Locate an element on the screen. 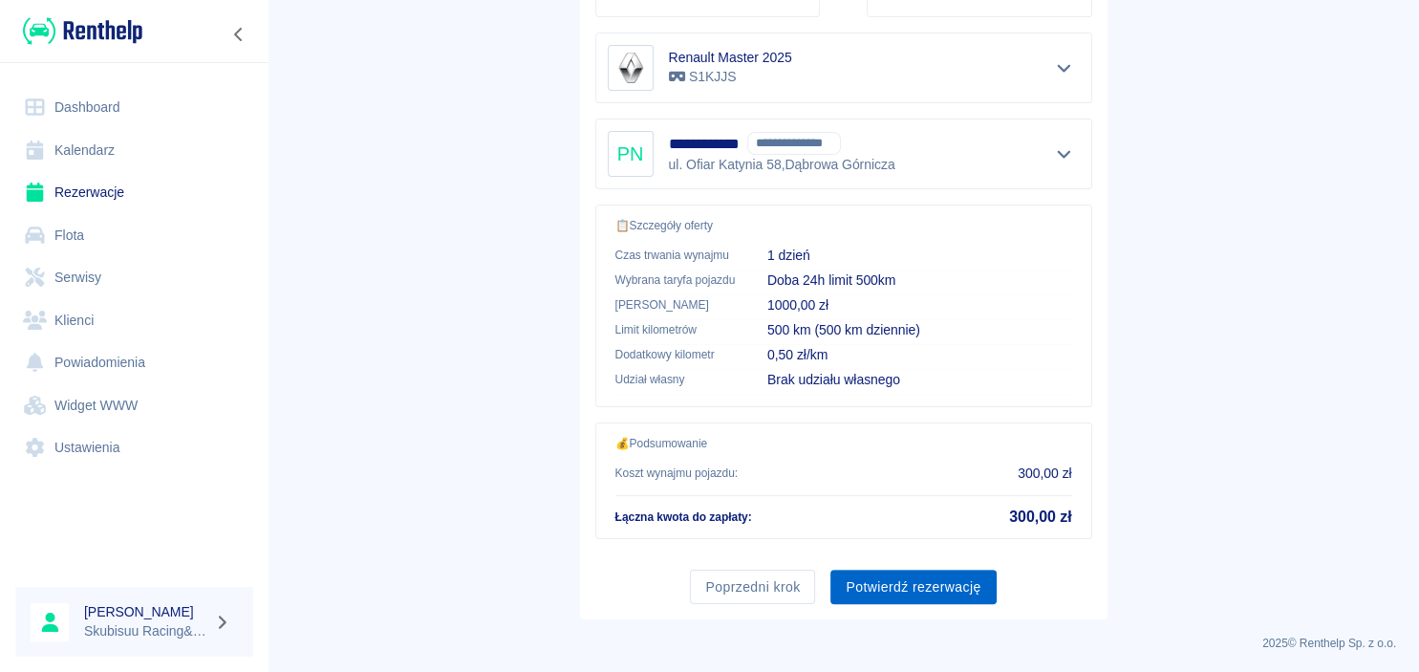 This screenshot has height=672, width=1419. p: Wybrana taryfa pojazdu is located at coordinates (676, 280).